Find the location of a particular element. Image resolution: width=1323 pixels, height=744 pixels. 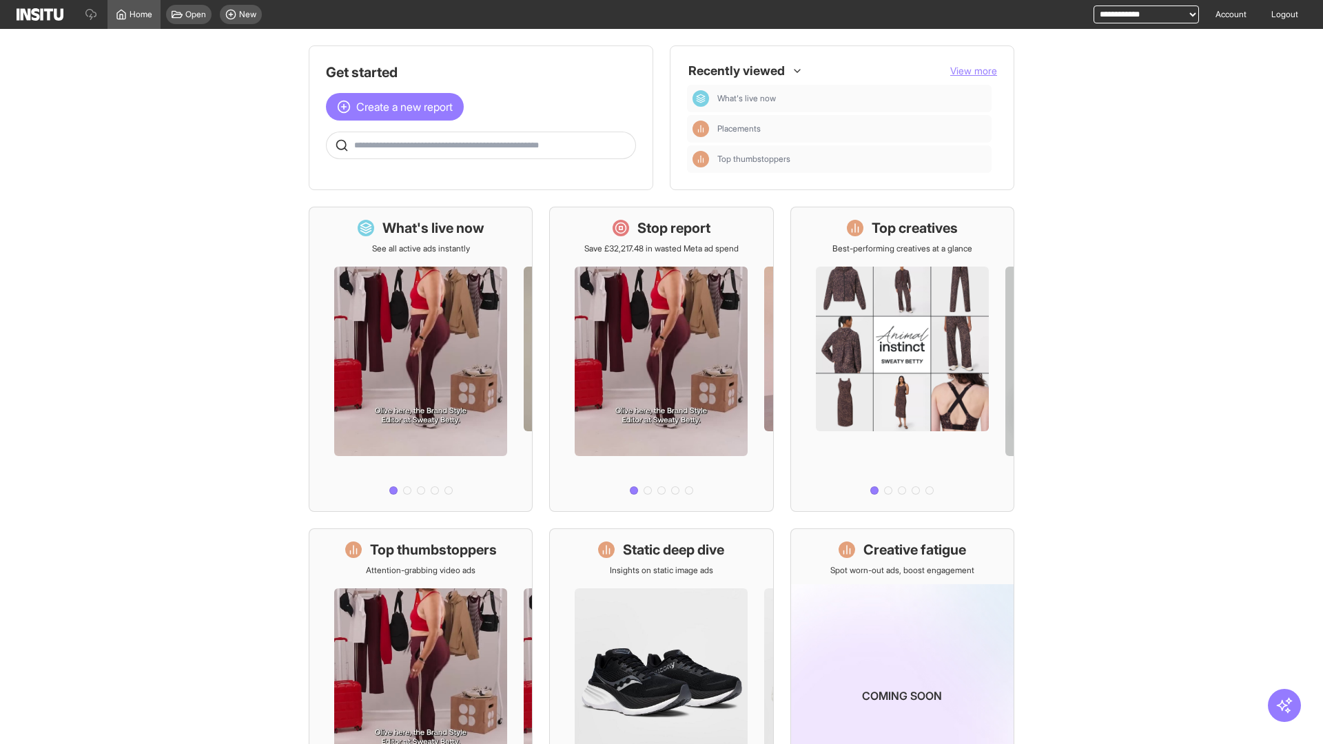

h1: Get started is located at coordinates (481, 72).